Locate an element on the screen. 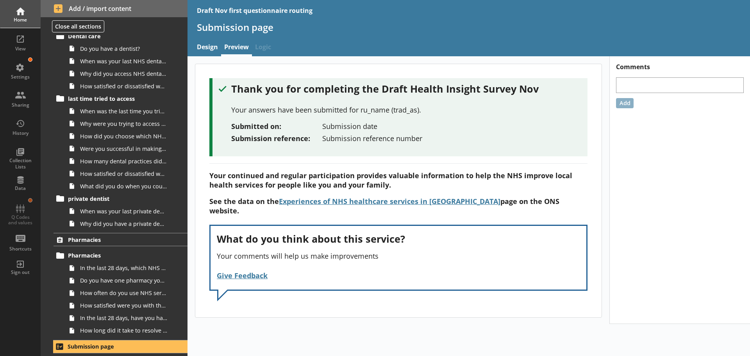  span: In the last 28 days, have you had any problems getting an NHS prescription at a pharmacy? is located at coordinates (123, 318).